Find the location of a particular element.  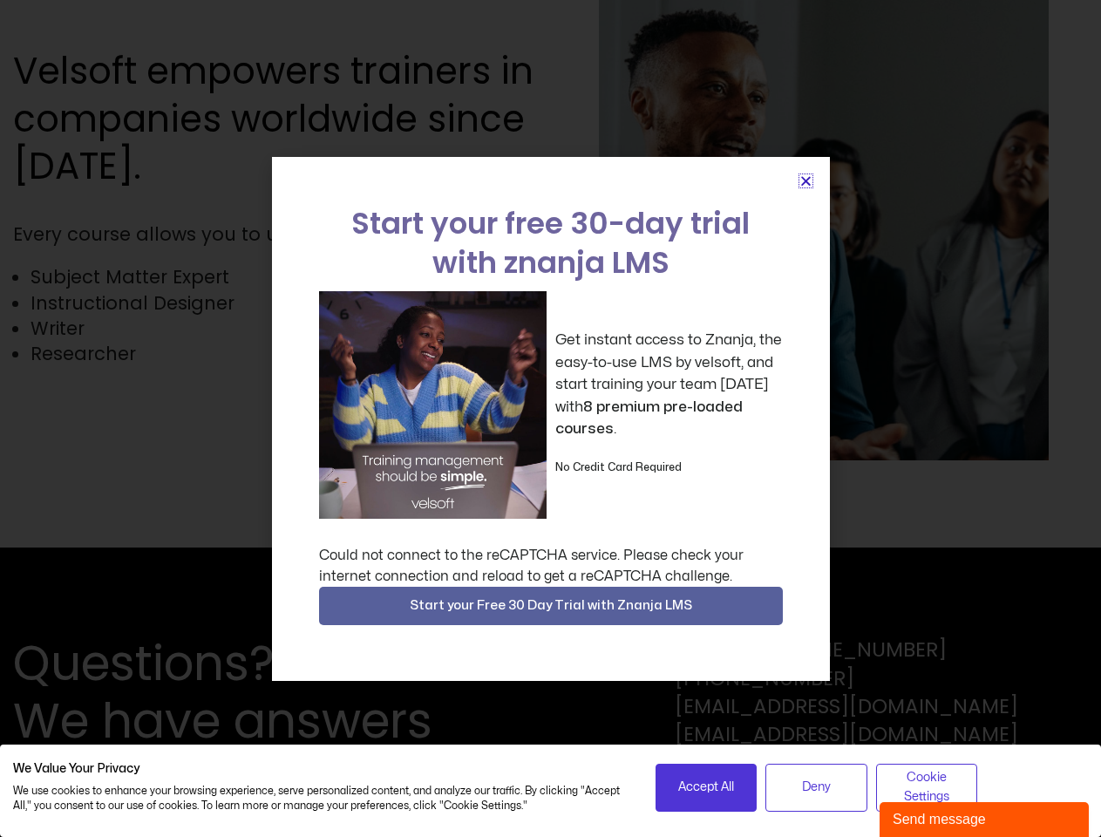

h2: Start your free 30-day trial with znanja LMS is located at coordinates (551, 243).